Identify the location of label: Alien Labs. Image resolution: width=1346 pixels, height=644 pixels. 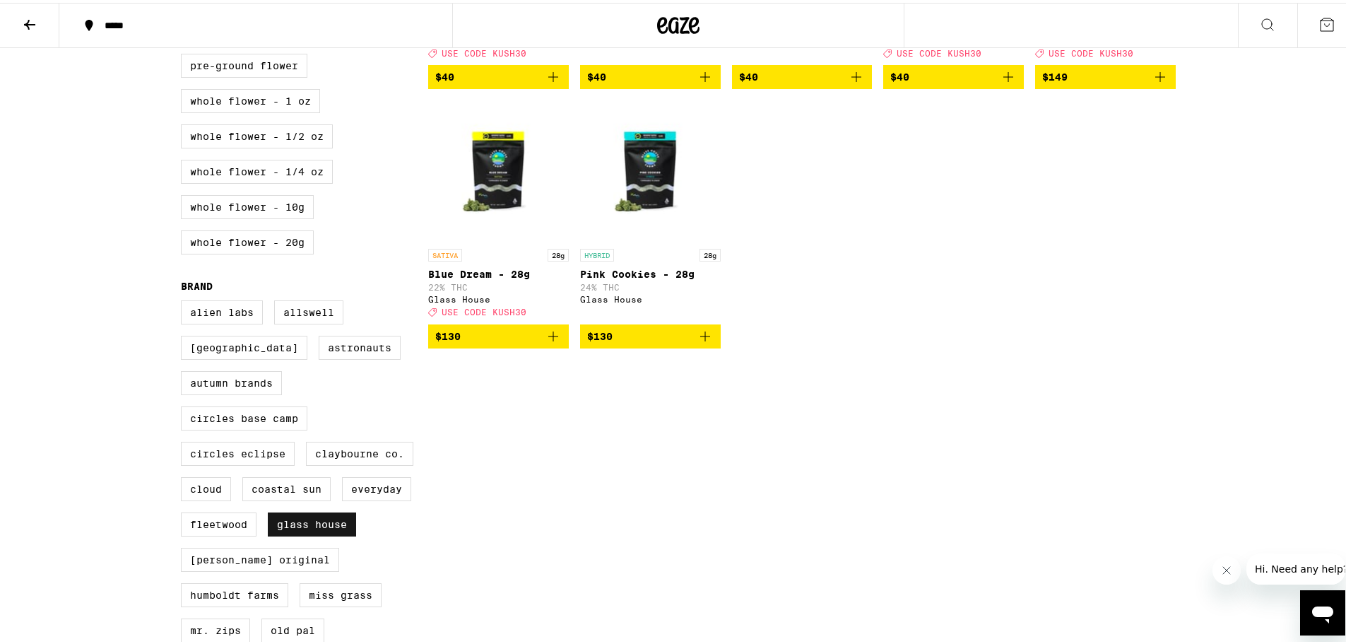
(222, 310).